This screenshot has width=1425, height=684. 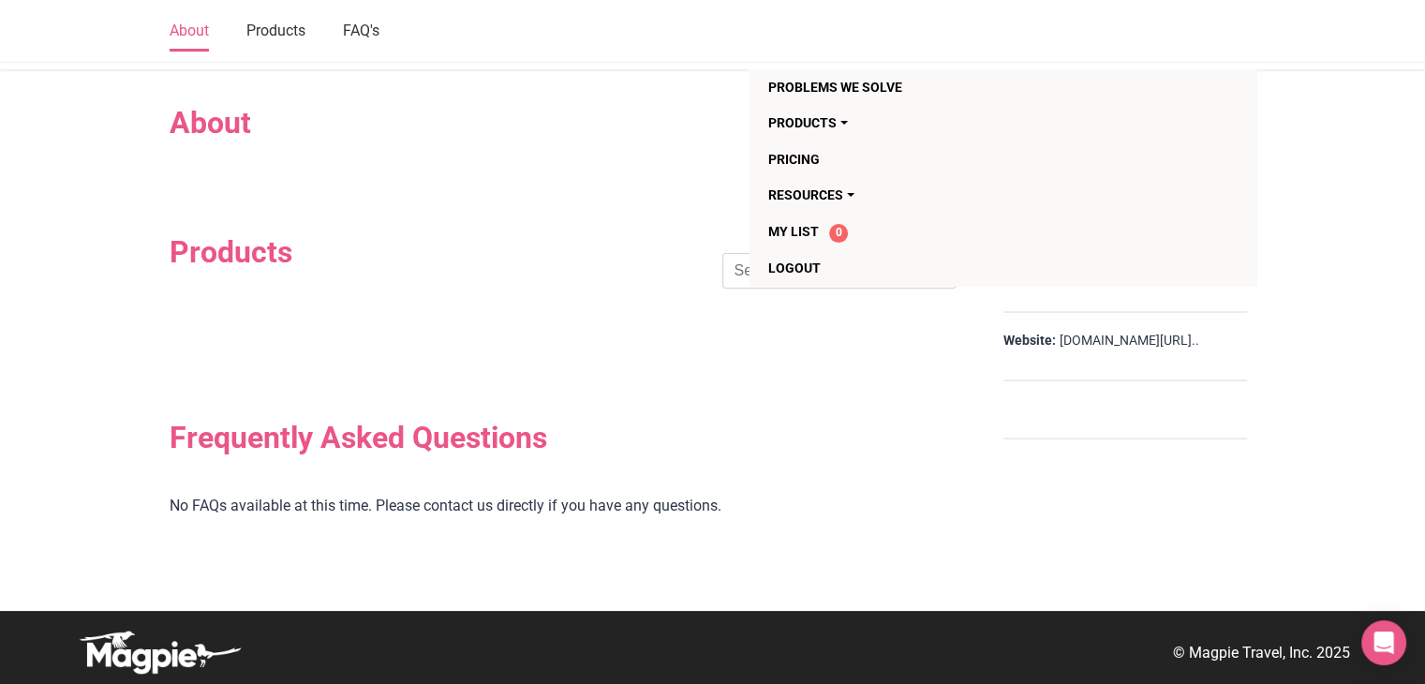 What do you see at coordinates (794, 231) in the screenshot?
I see `span: My List` at bounding box center [794, 231].